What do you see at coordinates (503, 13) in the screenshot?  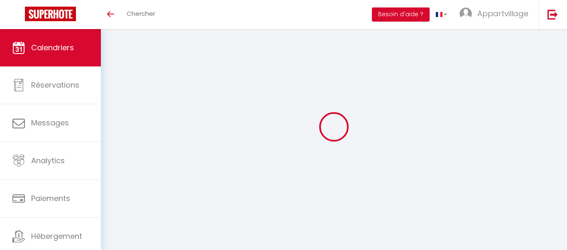 I see `span: Appartvillage` at bounding box center [503, 13].